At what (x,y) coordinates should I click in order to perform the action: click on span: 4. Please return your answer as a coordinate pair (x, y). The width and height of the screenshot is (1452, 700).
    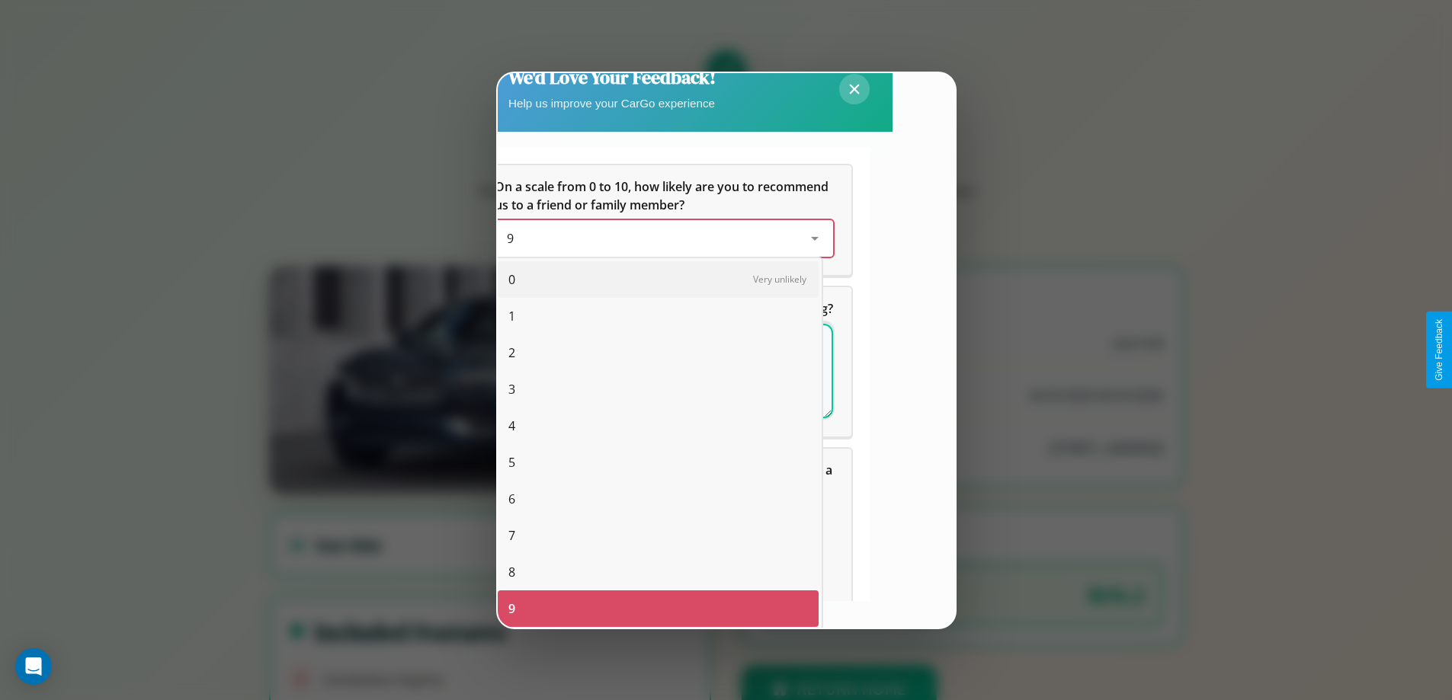
    Looking at the image, I should click on (511, 426).